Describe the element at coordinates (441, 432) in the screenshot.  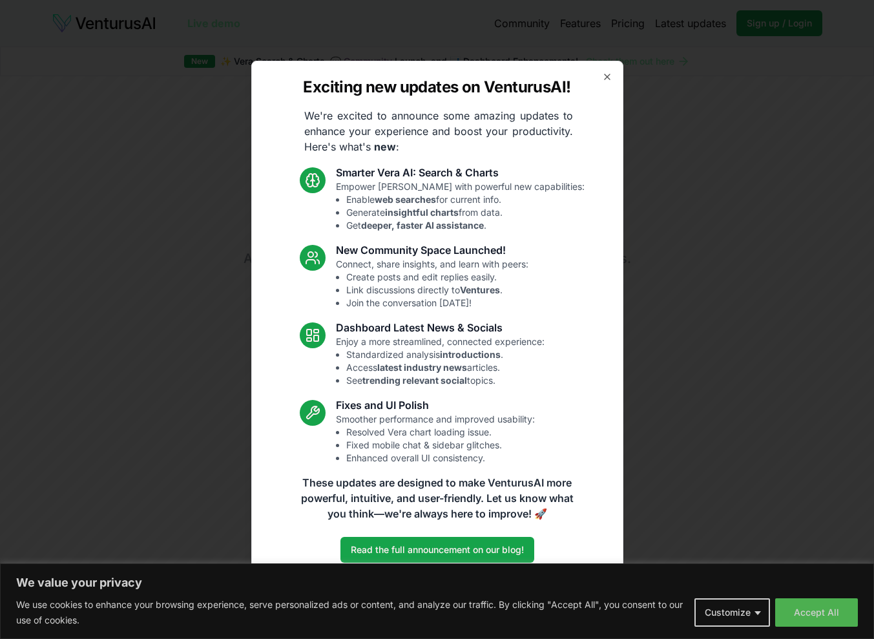
I see `li: Resolved Vera chart loading issue.` at that location.